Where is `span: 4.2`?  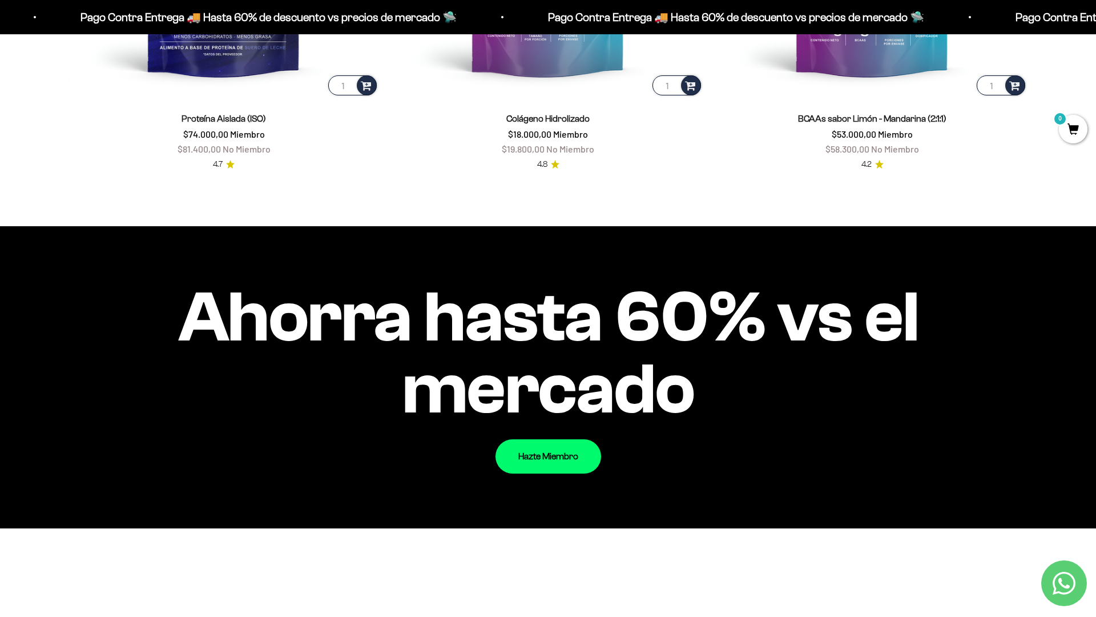
span: 4.2 is located at coordinates (867, 164).